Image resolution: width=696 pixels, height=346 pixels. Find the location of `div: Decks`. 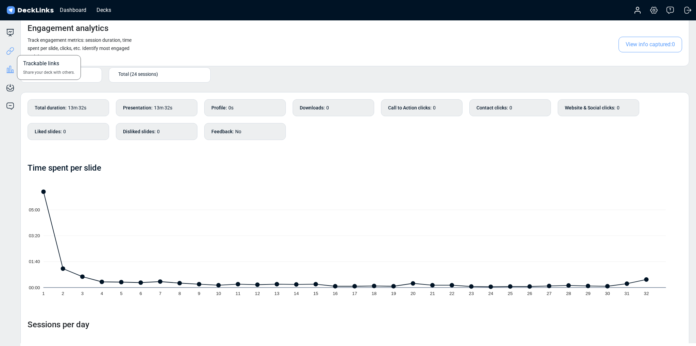

div: Decks is located at coordinates (104, 10).